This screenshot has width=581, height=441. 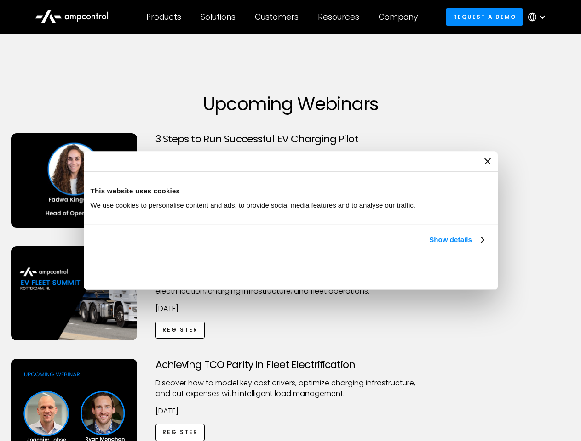 What do you see at coordinates (218, 17) in the screenshot?
I see `div: Solutions` at bounding box center [218, 17].